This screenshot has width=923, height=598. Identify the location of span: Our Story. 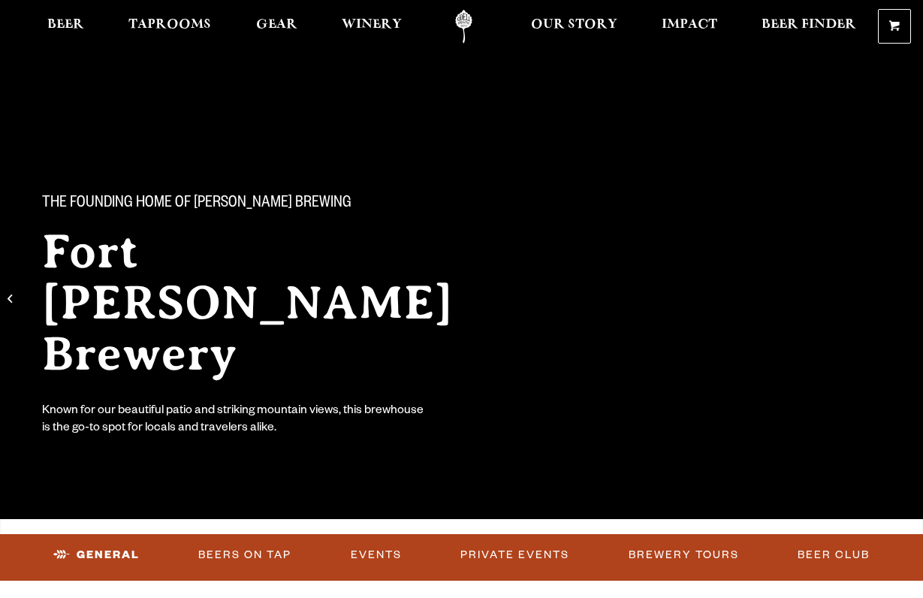
(574, 25).